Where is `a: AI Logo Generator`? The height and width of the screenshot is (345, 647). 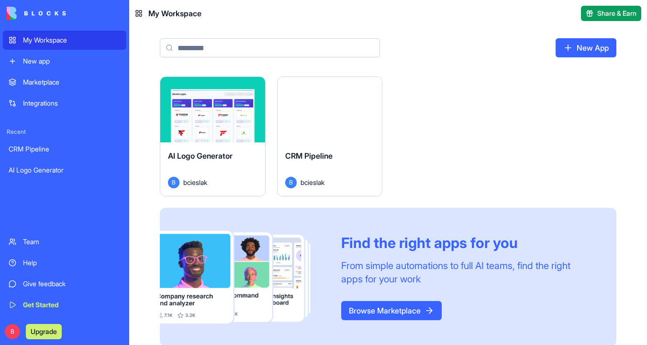
a: AI Logo Generator is located at coordinates (65, 170).